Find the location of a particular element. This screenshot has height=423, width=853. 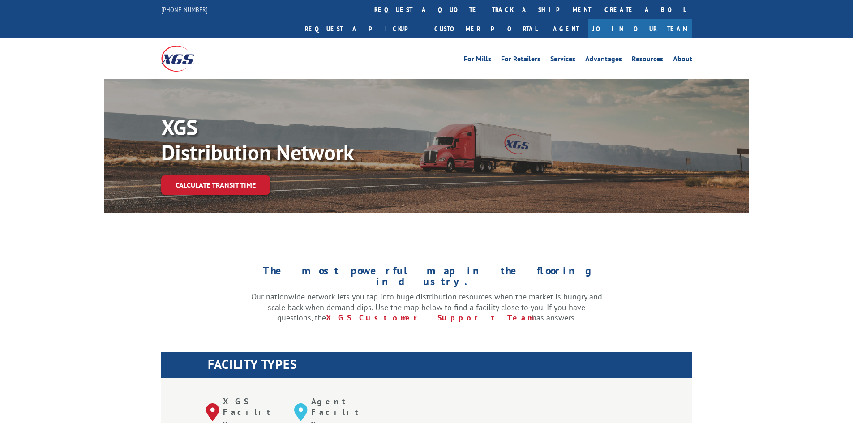

a: Advantages is located at coordinates (604, 60).